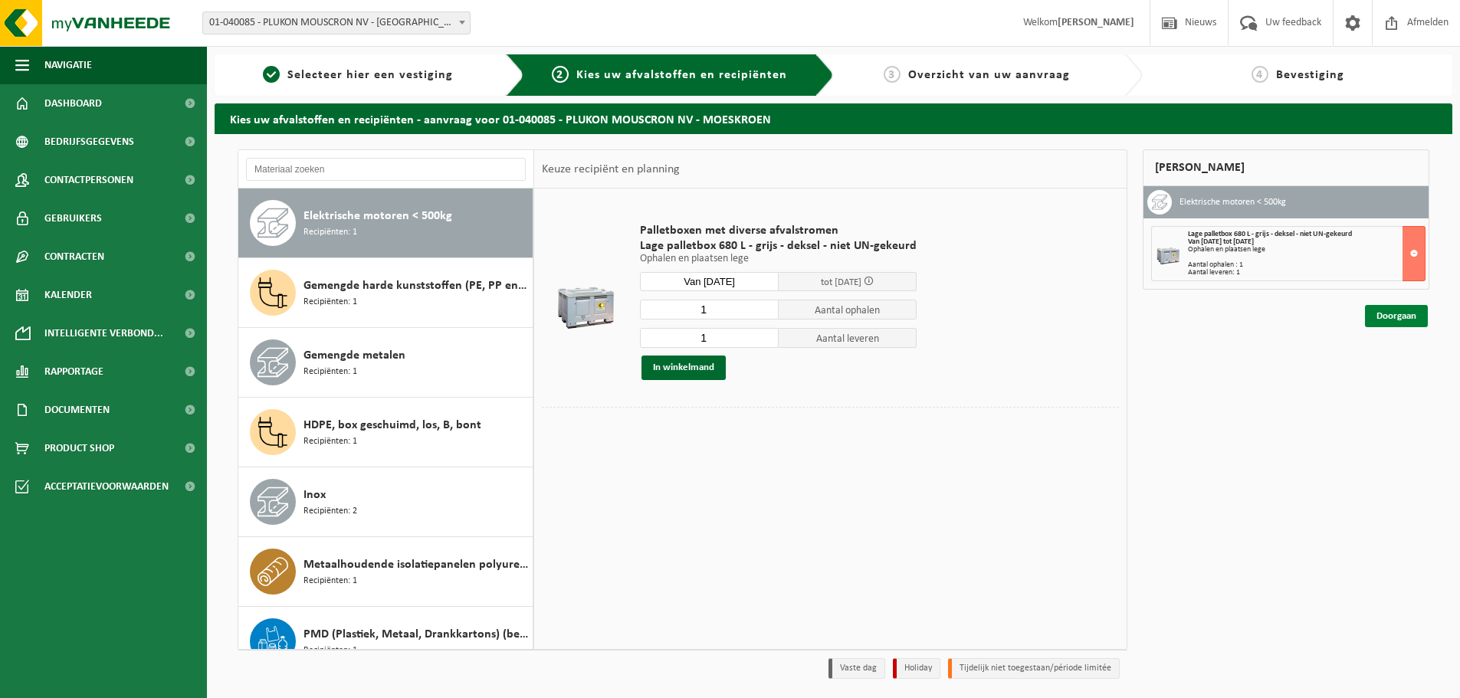 The image size is (1460, 698). Describe the element at coordinates (857, 668) in the screenshot. I see `li: Vaste dag` at that location.